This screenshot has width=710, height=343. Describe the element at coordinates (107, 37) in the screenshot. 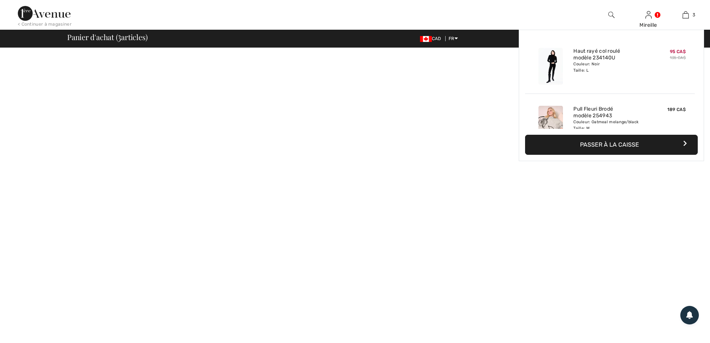

I see `span: Panier d'achat ( articles)` at that location.